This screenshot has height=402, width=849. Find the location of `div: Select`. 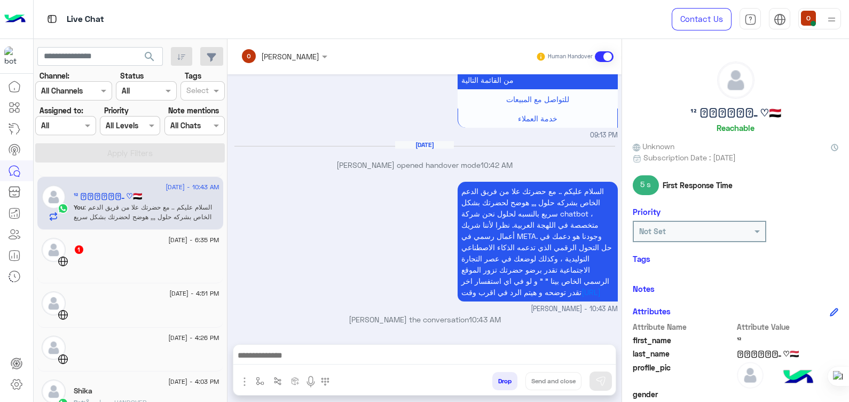

div: Select is located at coordinates (196, 91).